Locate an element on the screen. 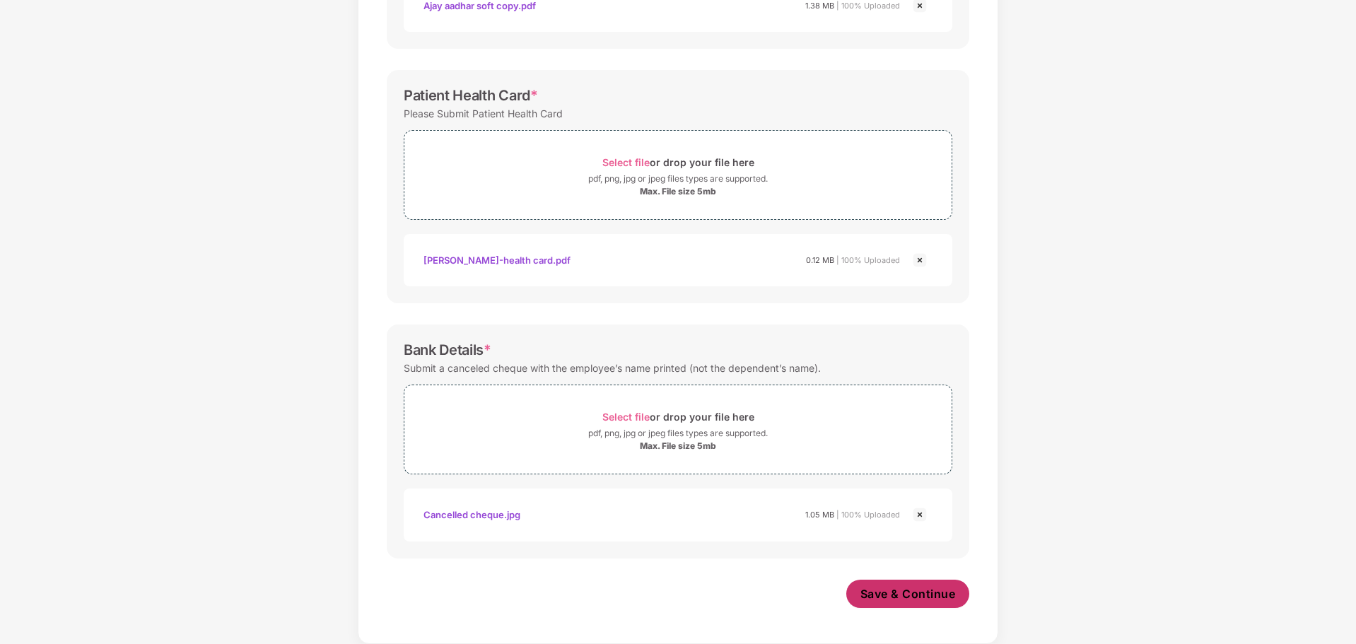 This screenshot has width=1356, height=644. div: Please Submit Patient Health Card is located at coordinates (483, 113).